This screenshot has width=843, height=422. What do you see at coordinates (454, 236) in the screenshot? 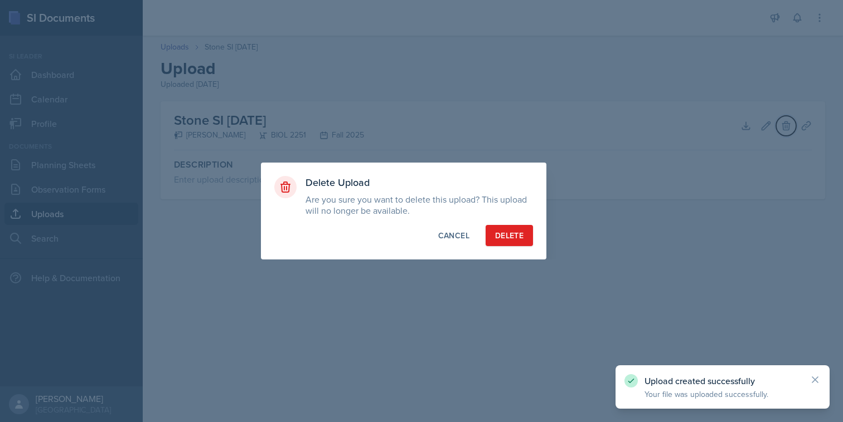
I see `div: Cancel` at bounding box center [454, 236].